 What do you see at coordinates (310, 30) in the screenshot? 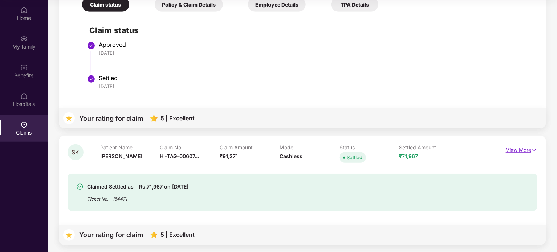
I see `h2: Claim status` at bounding box center [310, 30].